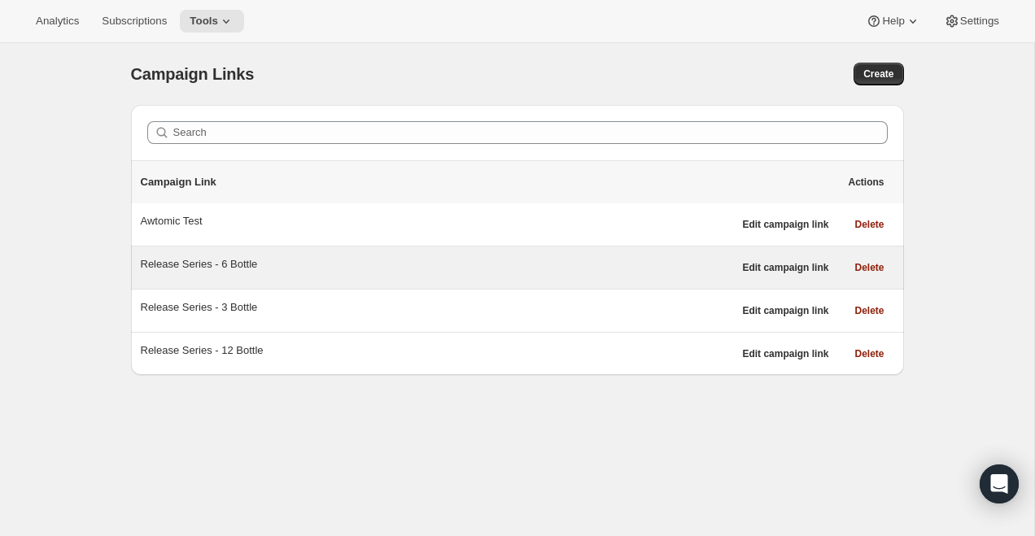 This screenshot has width=1035, height=536. I want to click on button: Settings, so click(972, 21).